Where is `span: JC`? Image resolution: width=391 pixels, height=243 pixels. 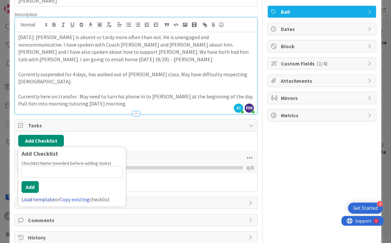
span: JC is located at coordinates (239, 108).